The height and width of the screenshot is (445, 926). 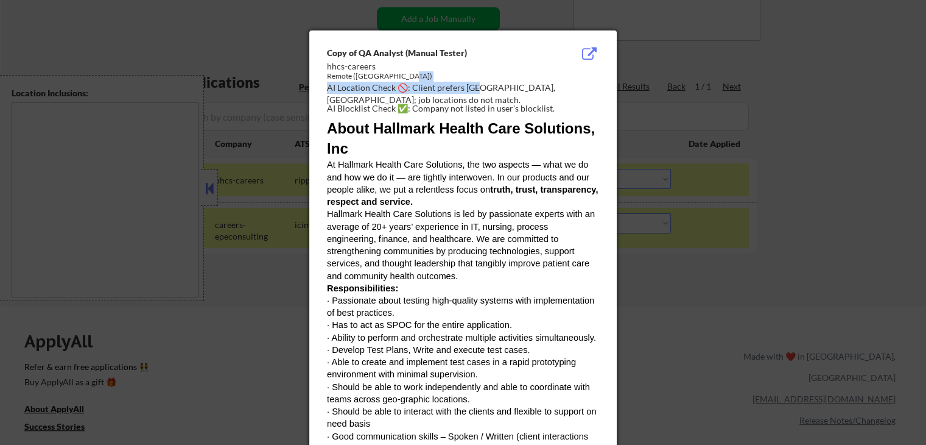 What do you see at coordinates (462, 306) in the screenshot?
I see `span: · Passionate about testing high-quality systems with implementation of best practices.` at bounding box center [462, 306].